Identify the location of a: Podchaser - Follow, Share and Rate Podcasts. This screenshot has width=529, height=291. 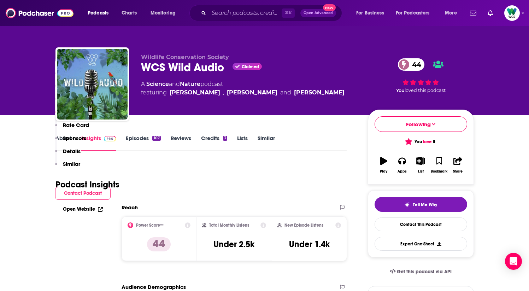
(40, 13).